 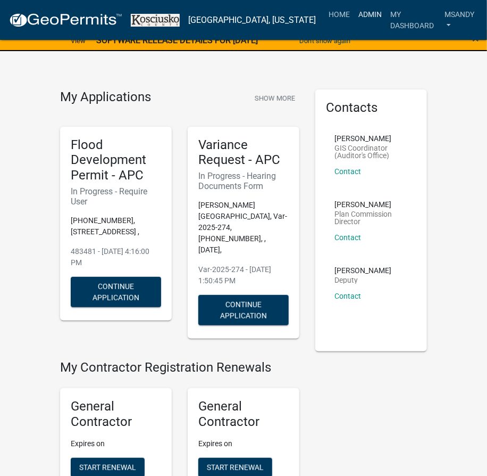 I want to click on a: msandy, so click(x=460, y=20).